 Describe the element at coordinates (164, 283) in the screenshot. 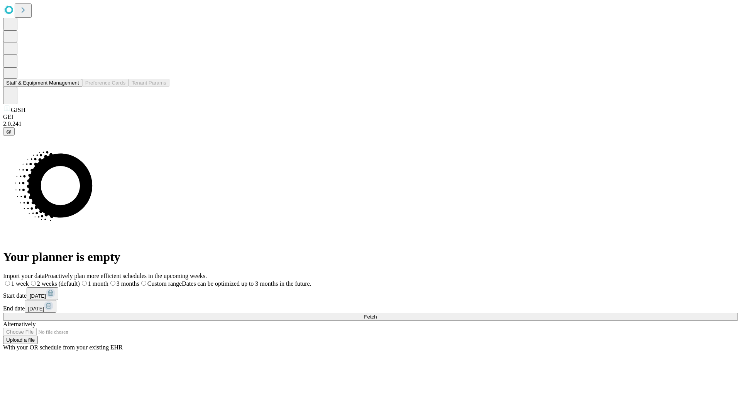

I see `span: Custom range` at that location.